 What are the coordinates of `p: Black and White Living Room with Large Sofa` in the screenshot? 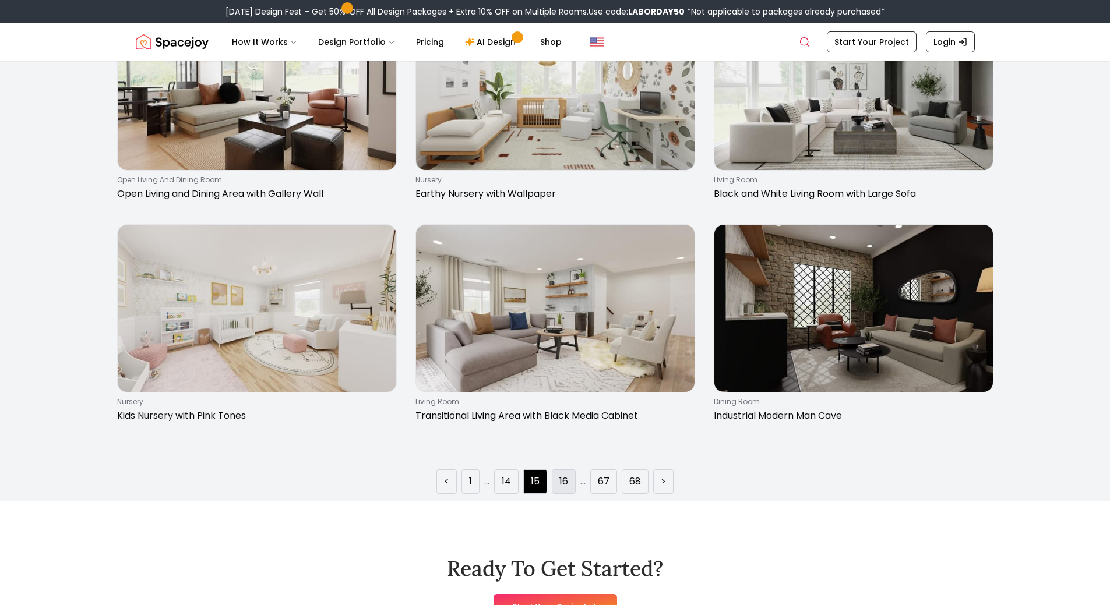 It's located at (851, 194).